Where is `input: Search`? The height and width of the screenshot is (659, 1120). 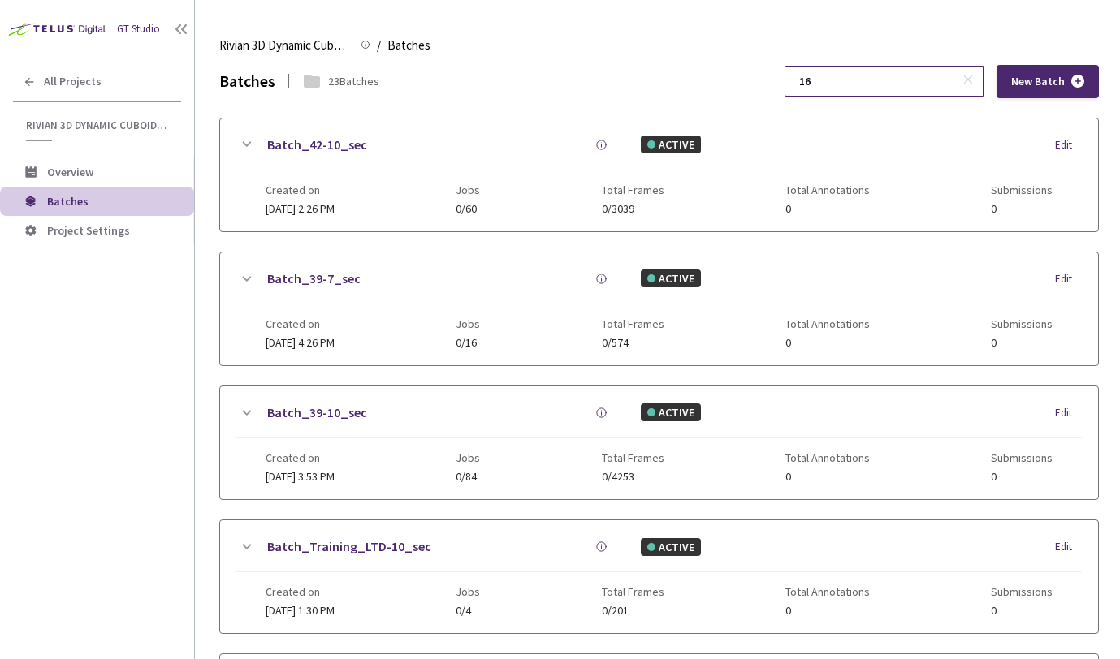
input: Search is located at coordinates (875, 81).